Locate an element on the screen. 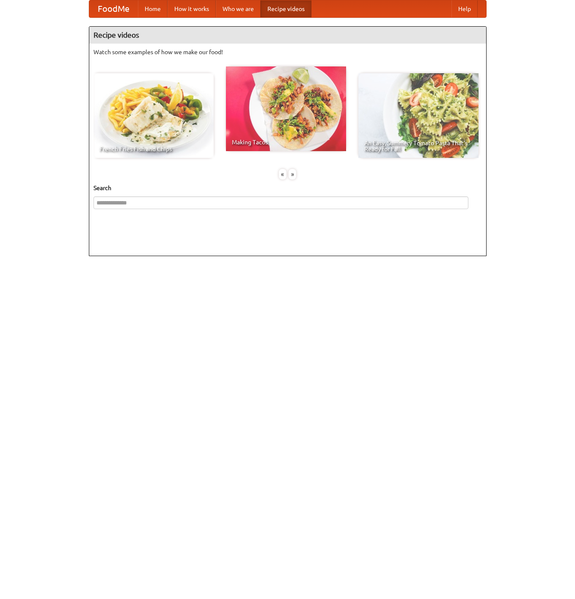 The width and height of the screenshot is (575, 599). a: How it works is located at coordinates (192, 9).